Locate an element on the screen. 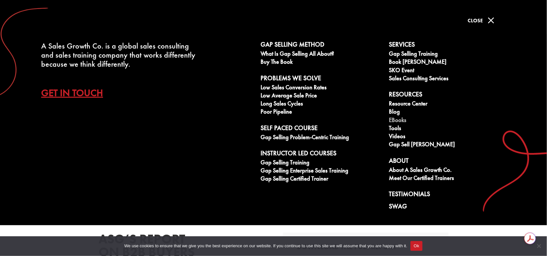  a: About is located at coordinates (450, 162).